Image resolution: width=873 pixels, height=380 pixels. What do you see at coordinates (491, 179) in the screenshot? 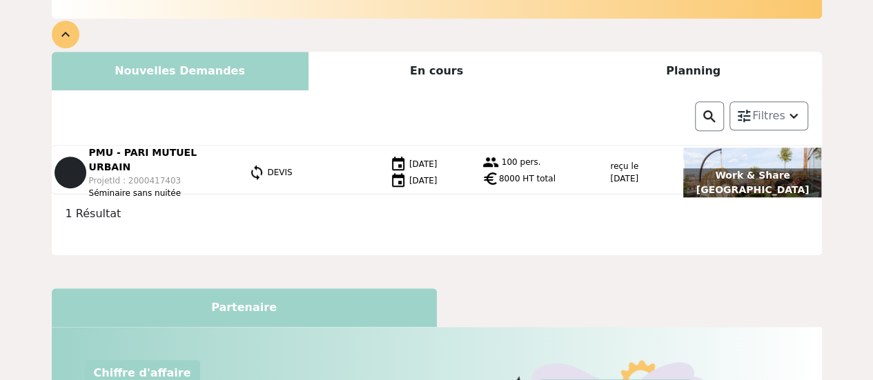
I see `span: euro` at bounding box center [491, 179].